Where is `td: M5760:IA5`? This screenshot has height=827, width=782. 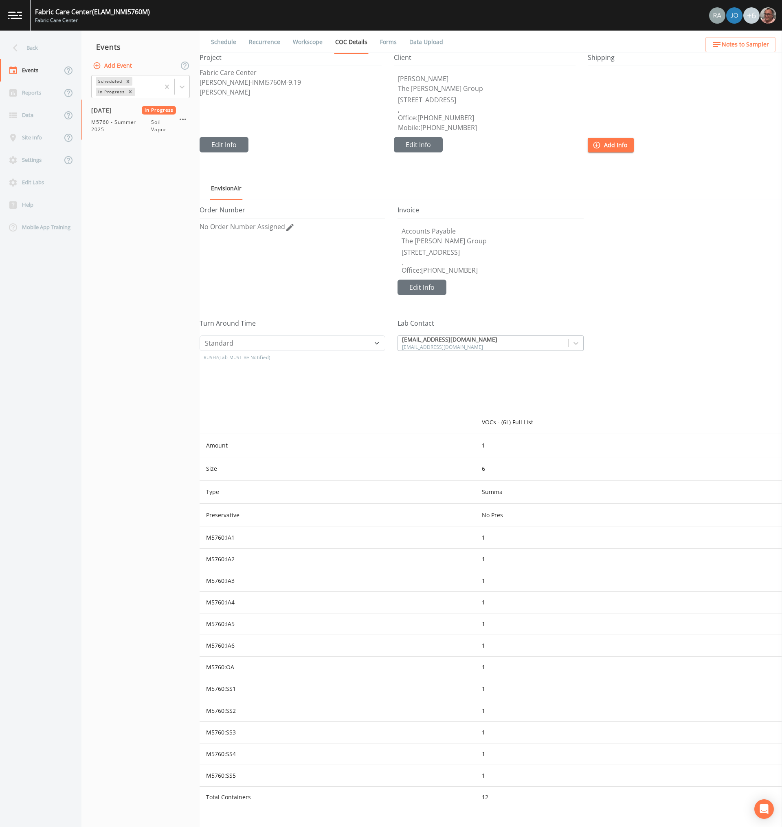 td: M5760:IA5 is located at coordinates (337, 624).